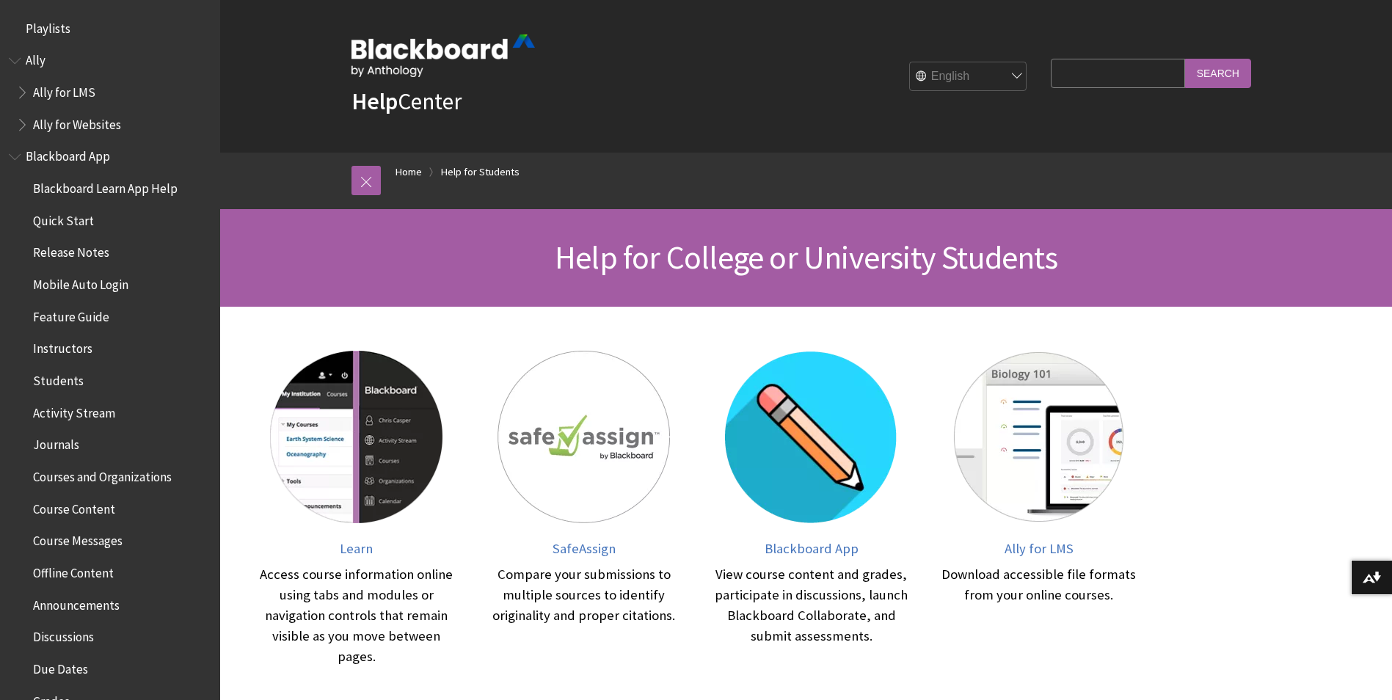 The height and width of the screenshot is (700, 1392). I want to click on a: Blackboard App Blackboard App View course content and grades, participate in discussions, launch ..., so click(812, 509).